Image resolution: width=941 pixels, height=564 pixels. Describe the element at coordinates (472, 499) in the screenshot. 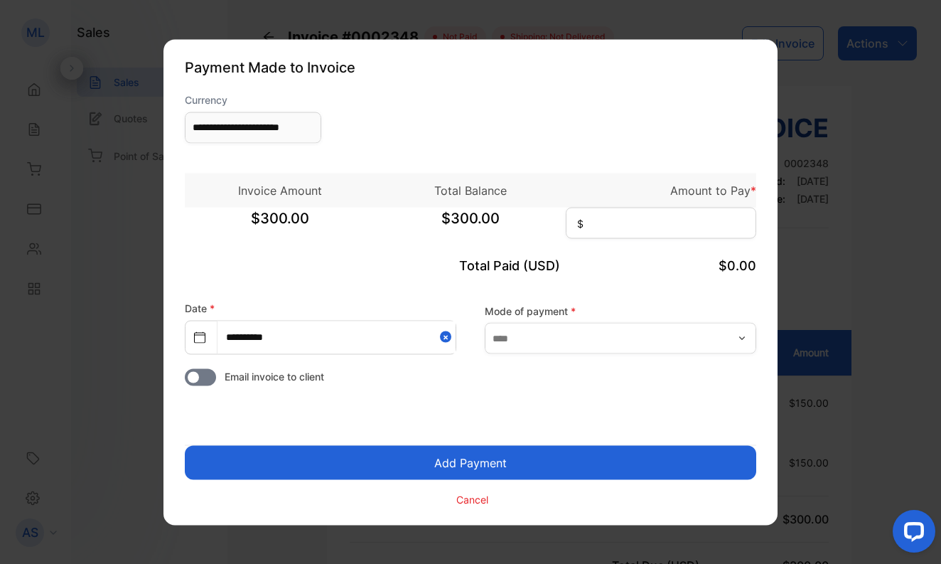

I see `p: Cancel` at that location.